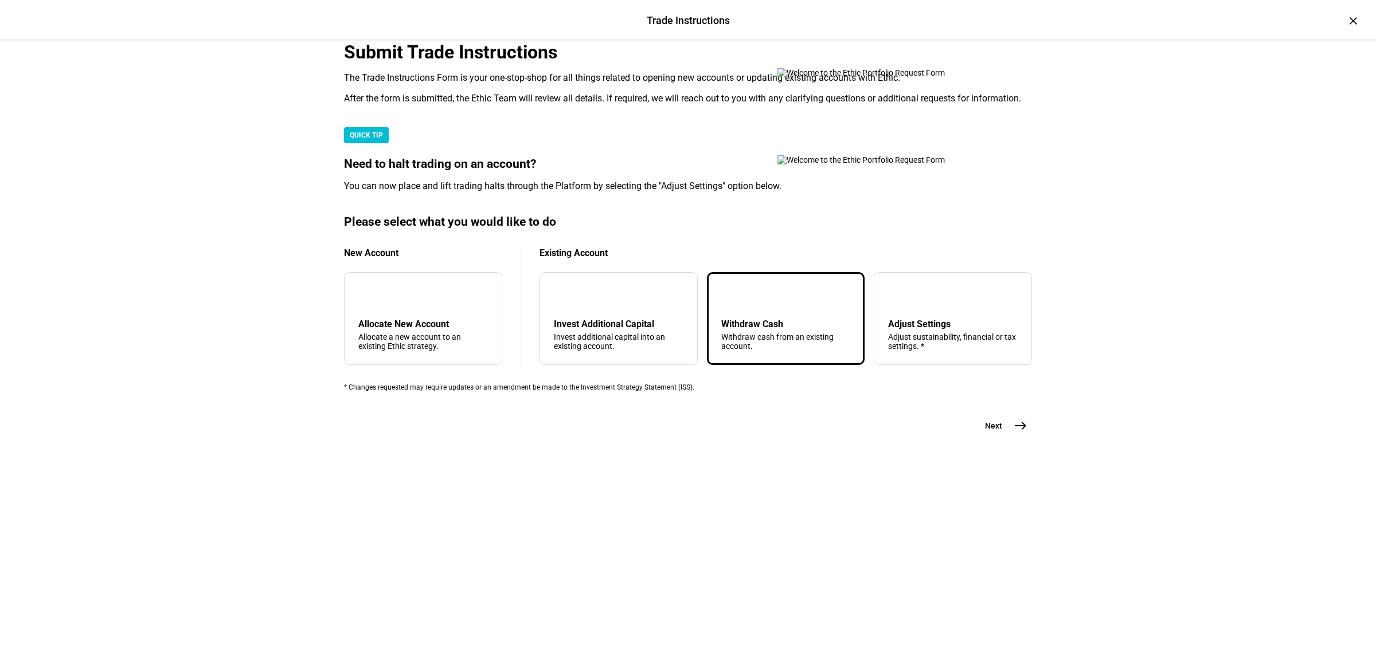  Describe the element at coordinates (563, 296) in the screenshot. I see `mat-icon: arrow_downward` at that location.